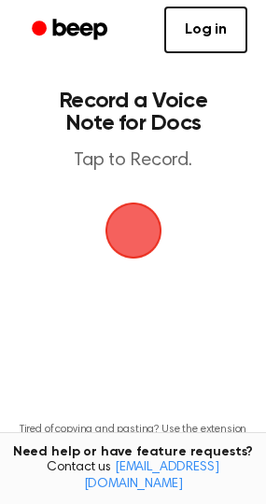  What do you see at coordinates (134, 231) in the screenshot?
I see `img: Beep Logo` at bounding box center [134, 231].